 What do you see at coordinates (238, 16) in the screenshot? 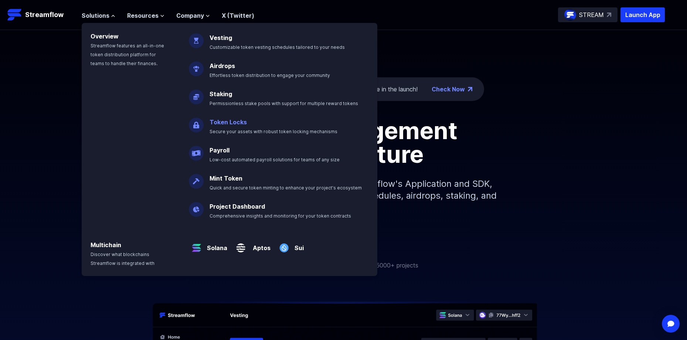
I see `a: X (Twitter)` at bounding box center [238, 16].